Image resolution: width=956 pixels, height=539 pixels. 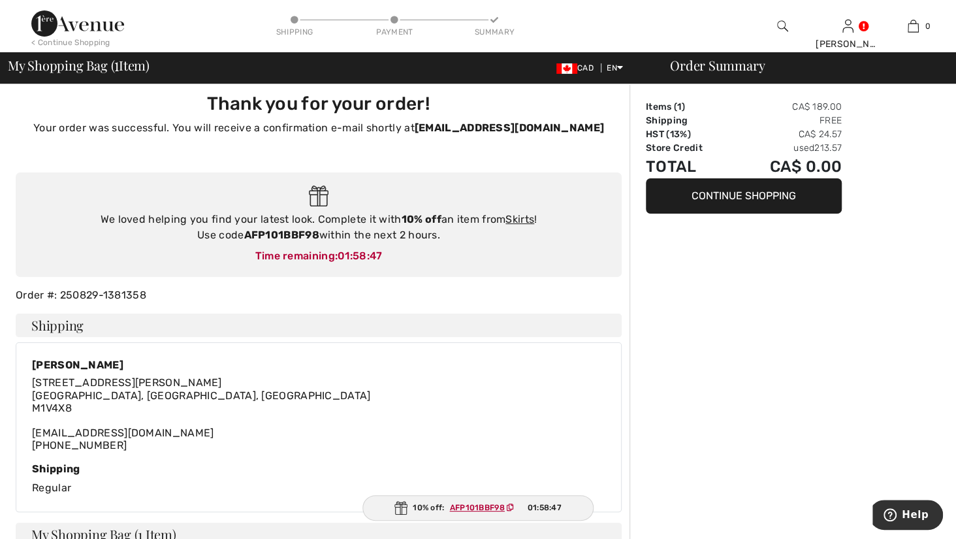 I want to click on img: My Bag, so click(x=913, y=26).